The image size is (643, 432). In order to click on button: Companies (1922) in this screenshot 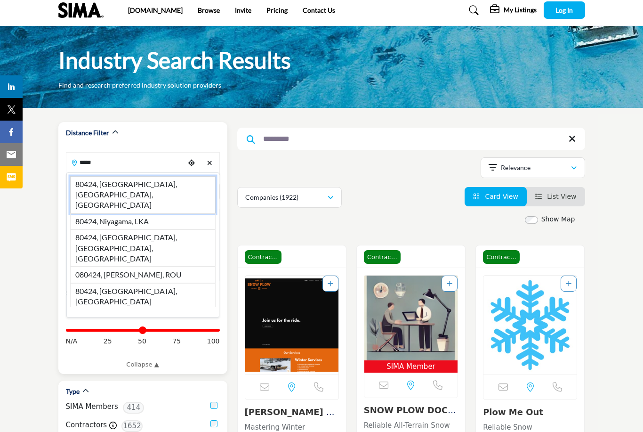, I will do `click(289, 197)`.